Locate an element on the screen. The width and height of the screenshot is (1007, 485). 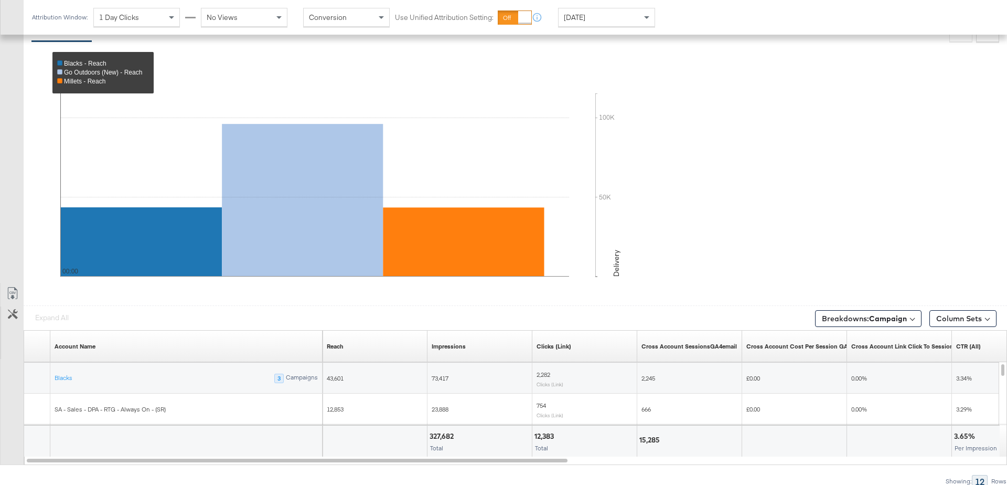
div: 3 is located at coordinates (279, 378).